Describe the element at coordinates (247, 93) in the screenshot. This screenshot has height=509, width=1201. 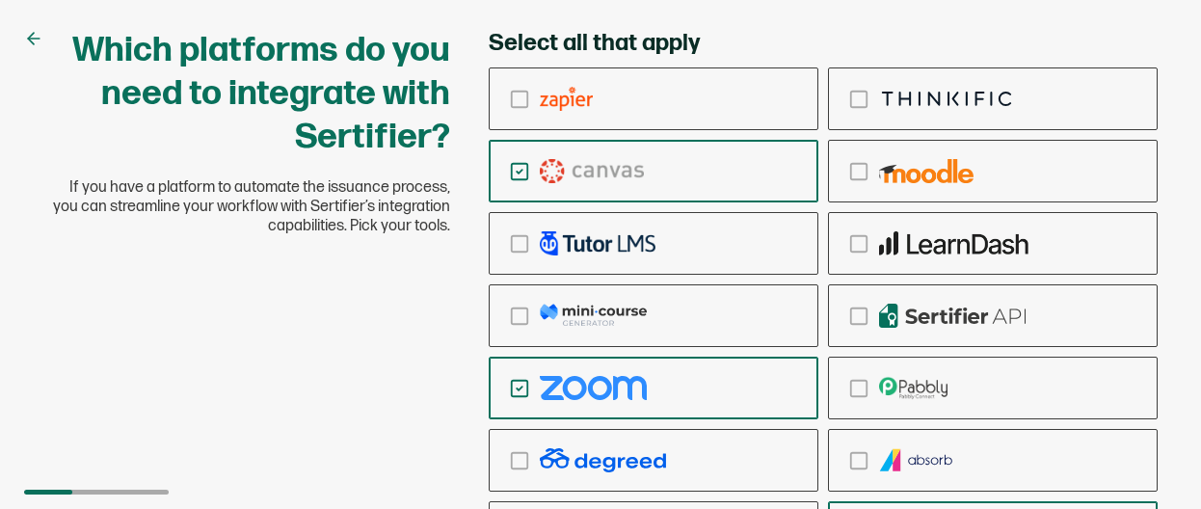
I see `h1: Which platforms do you need to integrate with Sertifier?` at that location.